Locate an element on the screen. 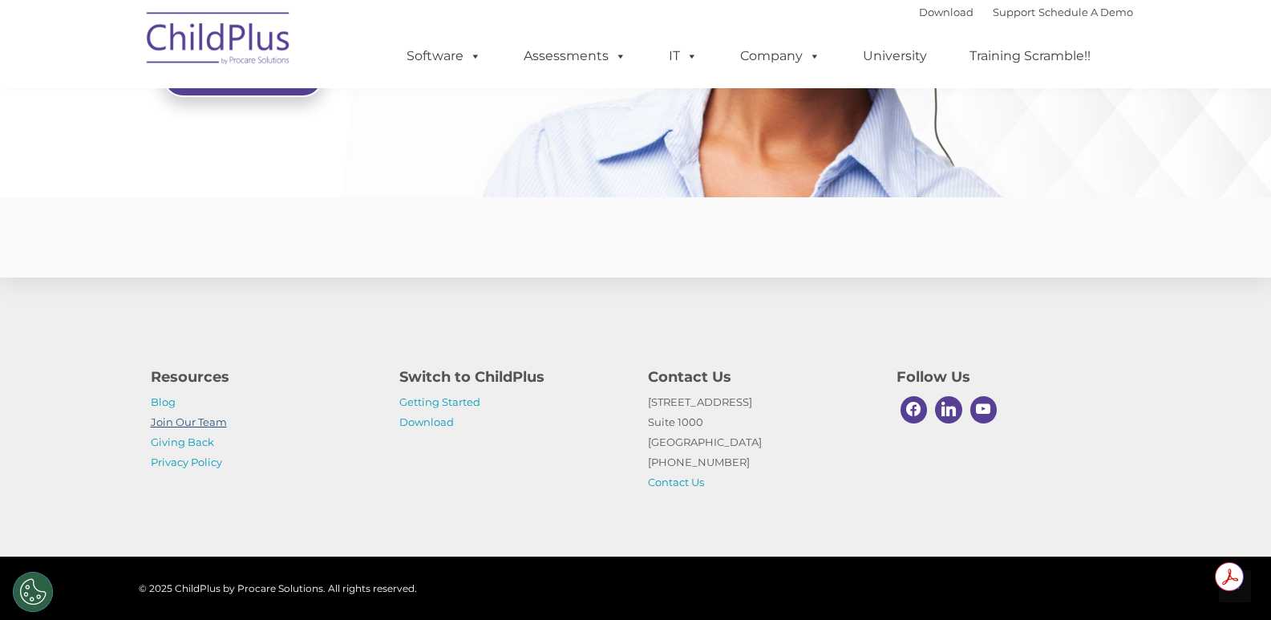 The height and width of the screenshot is (620, 1271). a: Schedule A Demo is located at coordinates (1086, 12).